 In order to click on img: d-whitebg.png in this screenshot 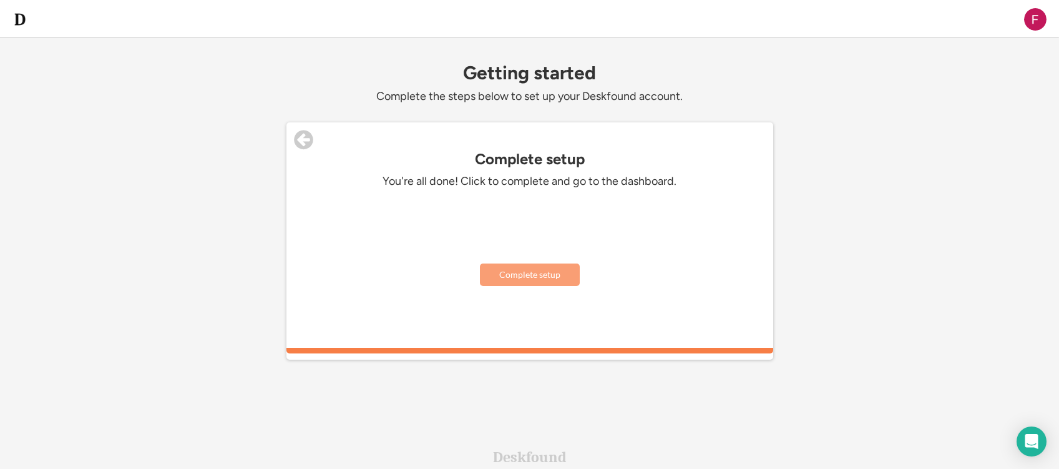, I will do `click(20, 19)`.